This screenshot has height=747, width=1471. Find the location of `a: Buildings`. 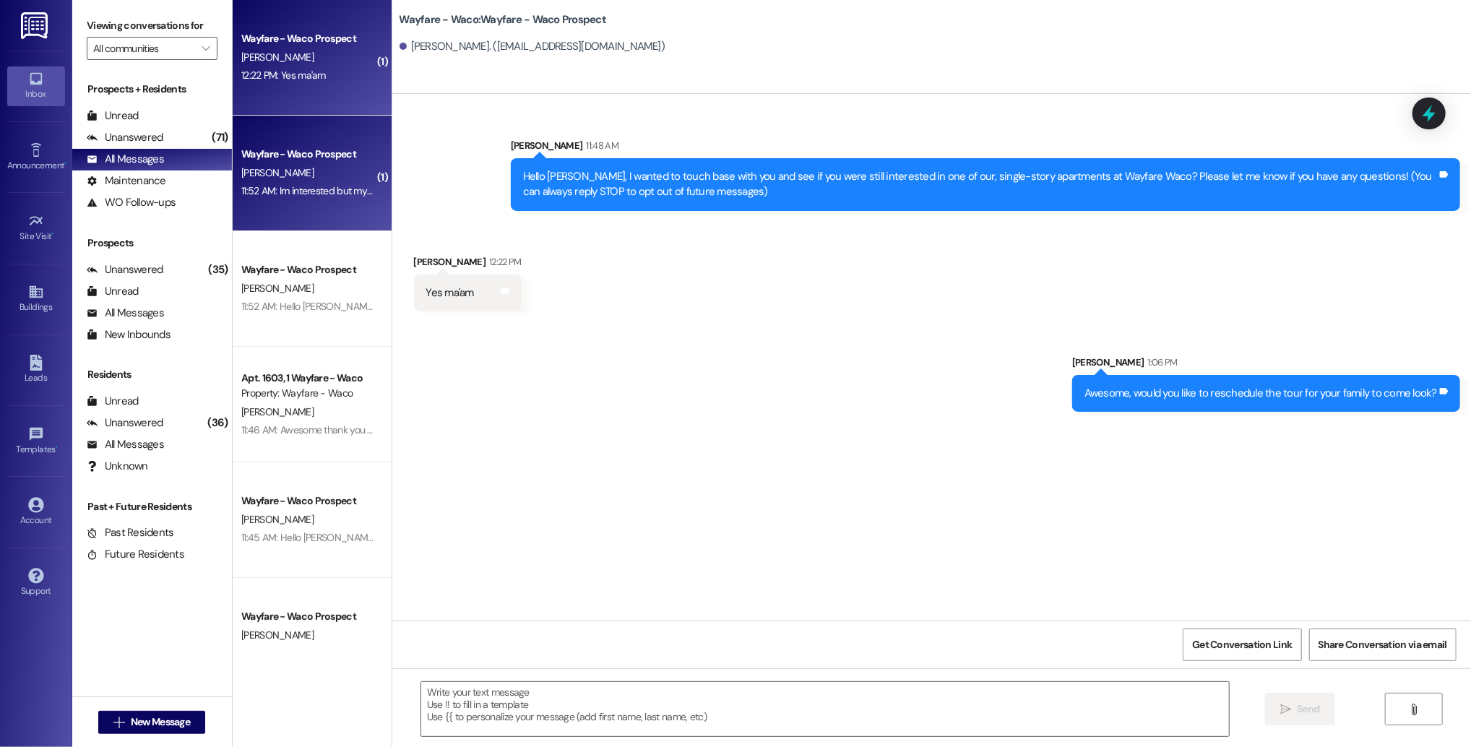

a: Buildings is located at coordinates (36, 299).